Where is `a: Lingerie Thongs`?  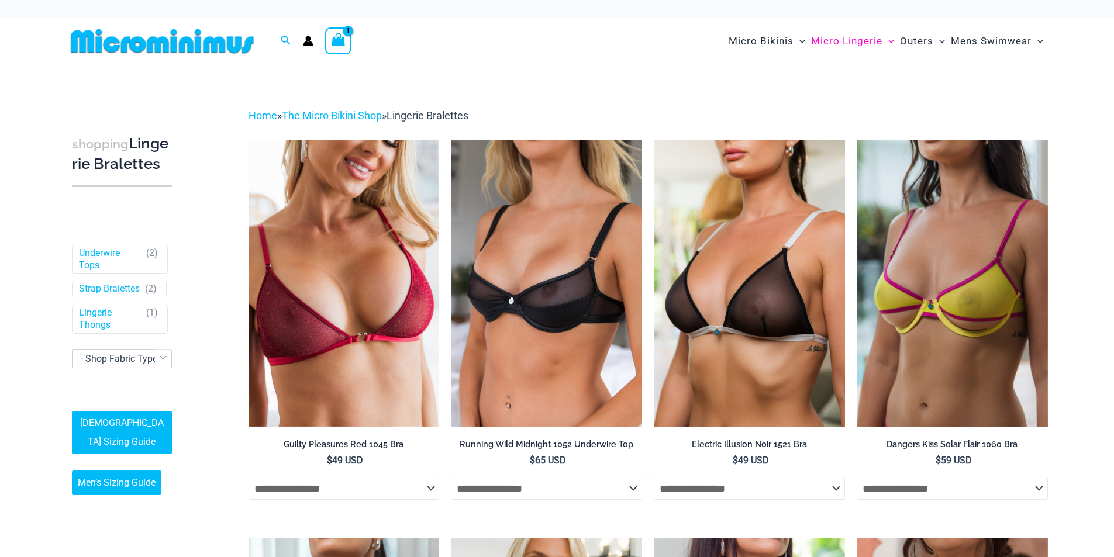 a: Lingerie Thongs is located at coordinates (110, 319).